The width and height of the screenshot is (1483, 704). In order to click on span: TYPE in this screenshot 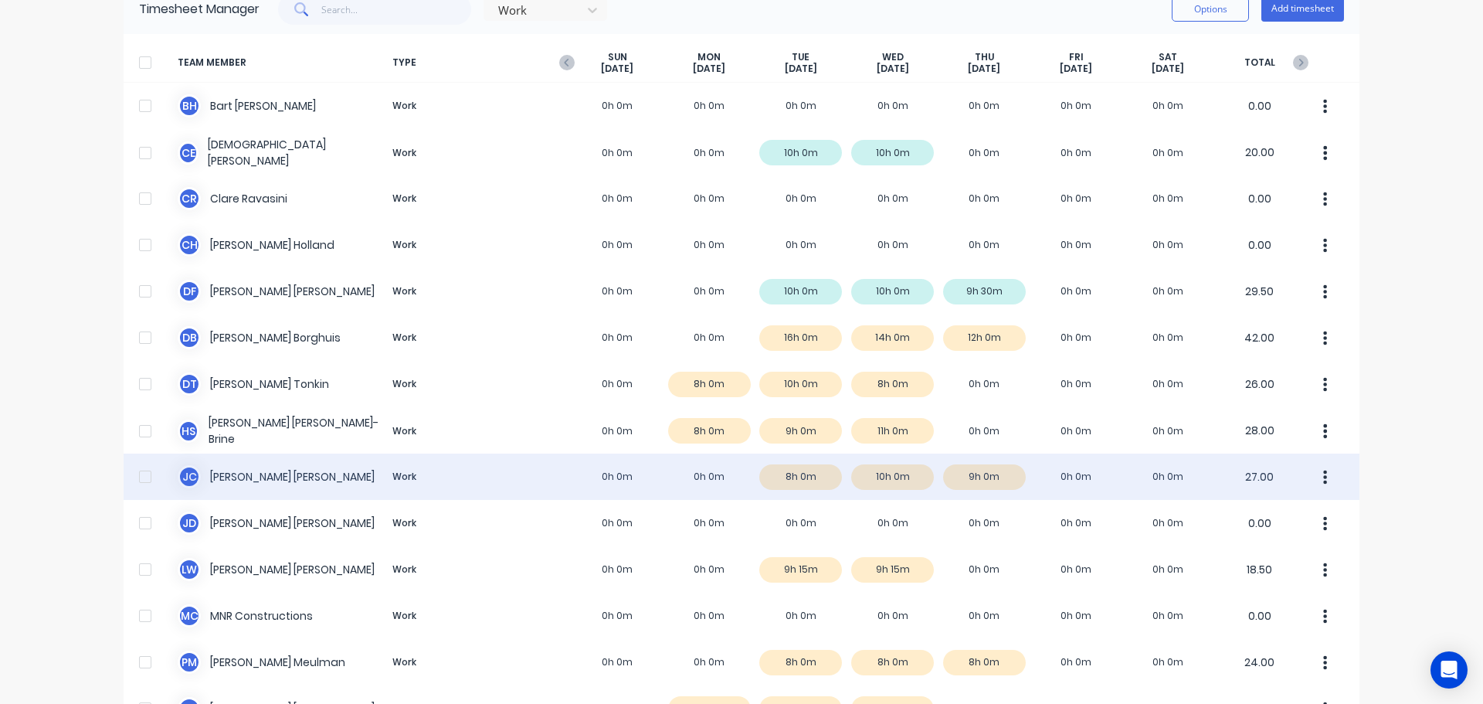, I will do `click(479, 63)`.